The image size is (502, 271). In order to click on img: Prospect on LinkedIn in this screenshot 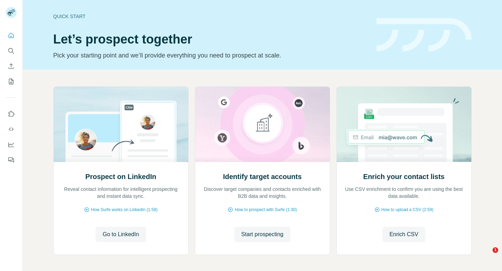, I will do `click(121, 124)`.